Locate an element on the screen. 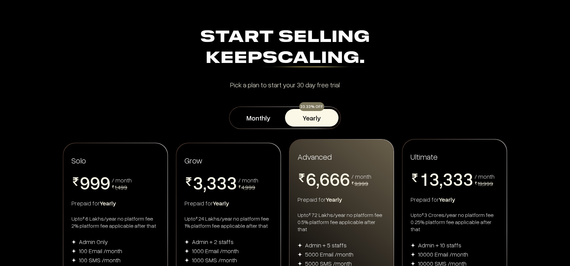 The width and height of the screenshot is (570, 266). div: Upto 72 Lakhs/year no platform fee 0.5% platform fee applicable after that is located at coordinates (341, 222).